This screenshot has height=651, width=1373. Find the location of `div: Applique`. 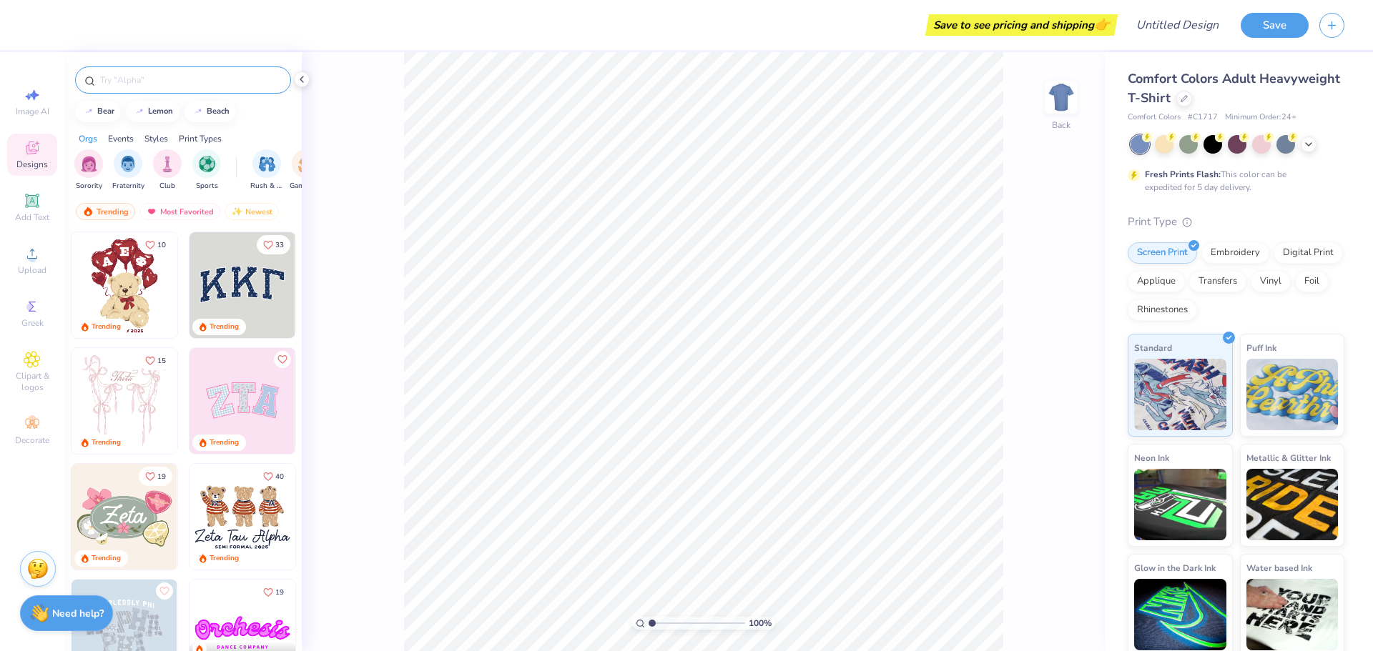

div: Applique is located at coordinates (1156, 282).